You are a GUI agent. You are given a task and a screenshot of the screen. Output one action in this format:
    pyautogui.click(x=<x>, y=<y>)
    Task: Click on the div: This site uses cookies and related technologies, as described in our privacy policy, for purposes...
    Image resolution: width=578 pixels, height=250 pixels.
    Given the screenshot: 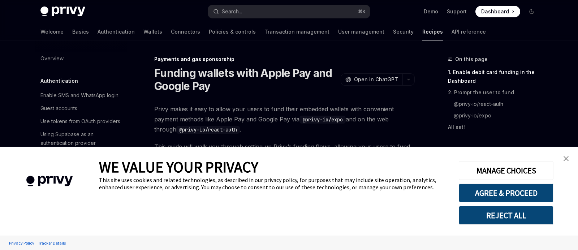 What is the action you would take?
    pyautogui.click(x=273, y=184)
    